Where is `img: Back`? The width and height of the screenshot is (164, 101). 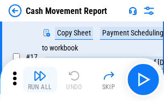 img: Back is located at coordinates (15, 11).